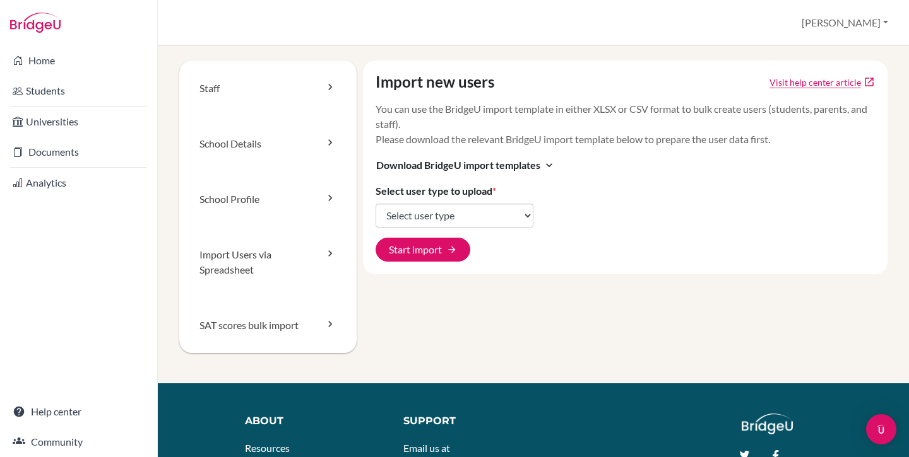  I want to click on a: Universities, so click(78, 122).